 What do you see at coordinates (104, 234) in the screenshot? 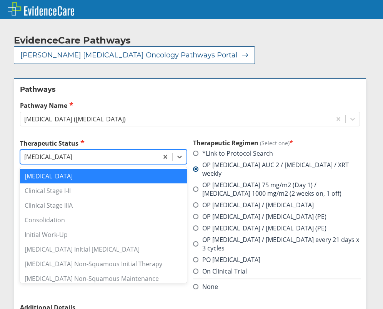
I see `div: Initial Work-Up` at bounding box center [104, 234].